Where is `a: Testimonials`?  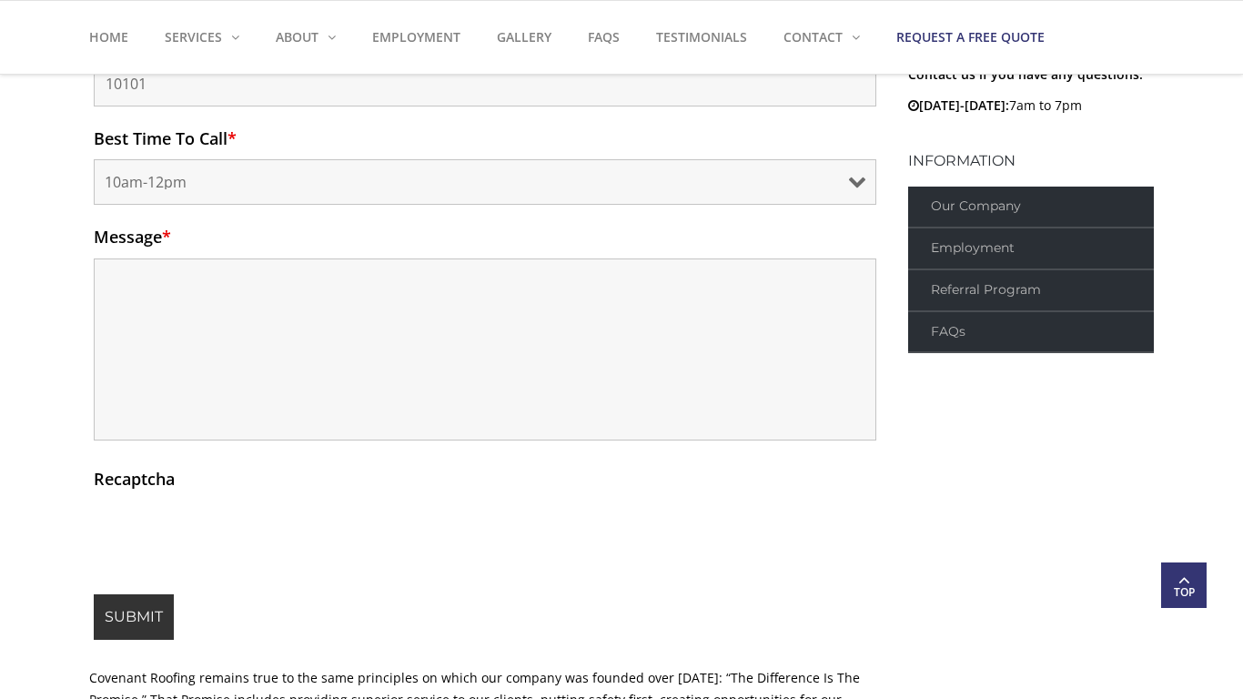
a: Testimonials is located at coordinates (702, 37).